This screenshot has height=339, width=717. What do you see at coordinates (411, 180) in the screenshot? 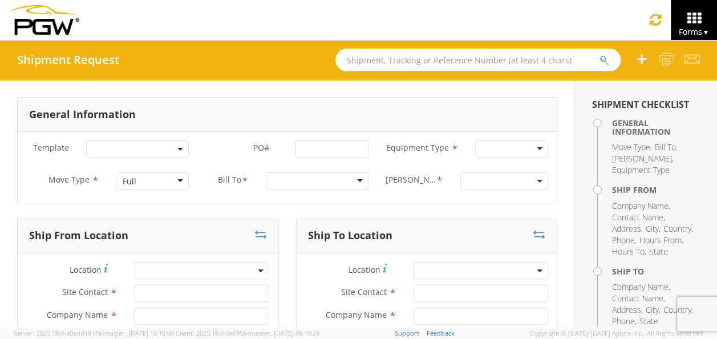
I see `span: Bill Code` at bounding box center [411, 180].